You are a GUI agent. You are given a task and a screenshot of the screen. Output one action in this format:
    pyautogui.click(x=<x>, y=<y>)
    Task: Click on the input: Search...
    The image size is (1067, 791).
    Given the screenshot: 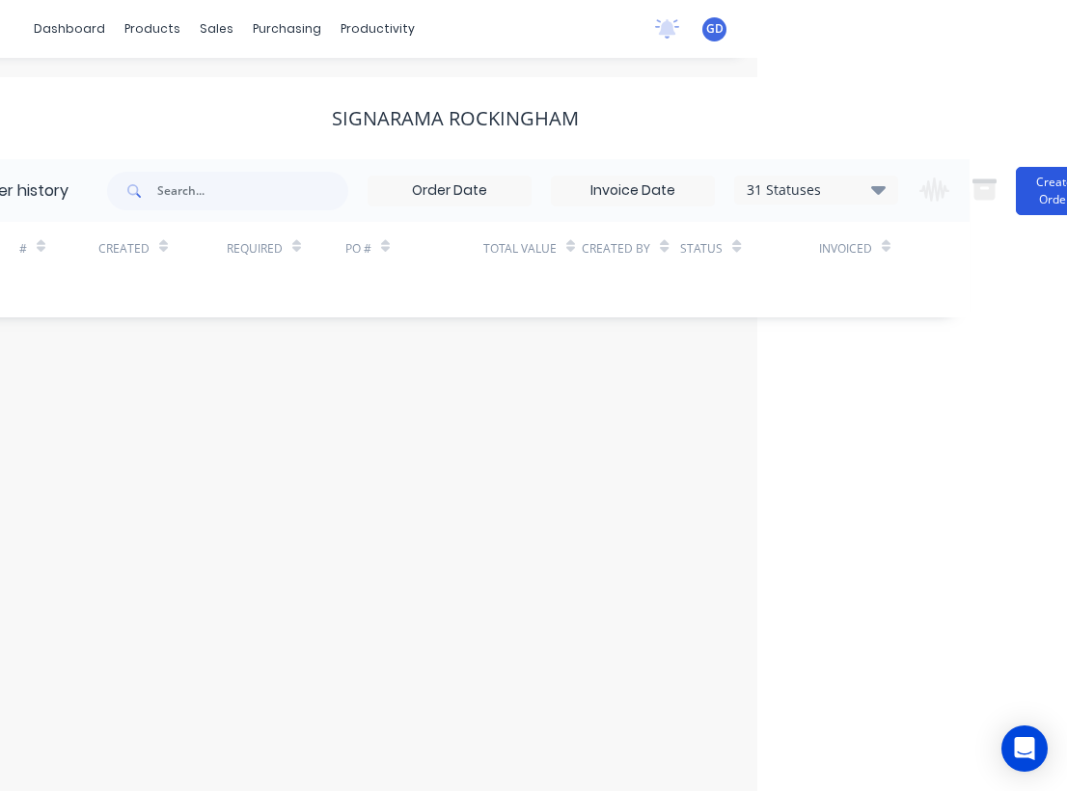 What is the action you would take?
    pyautogui.click(x=253, y=191)
    